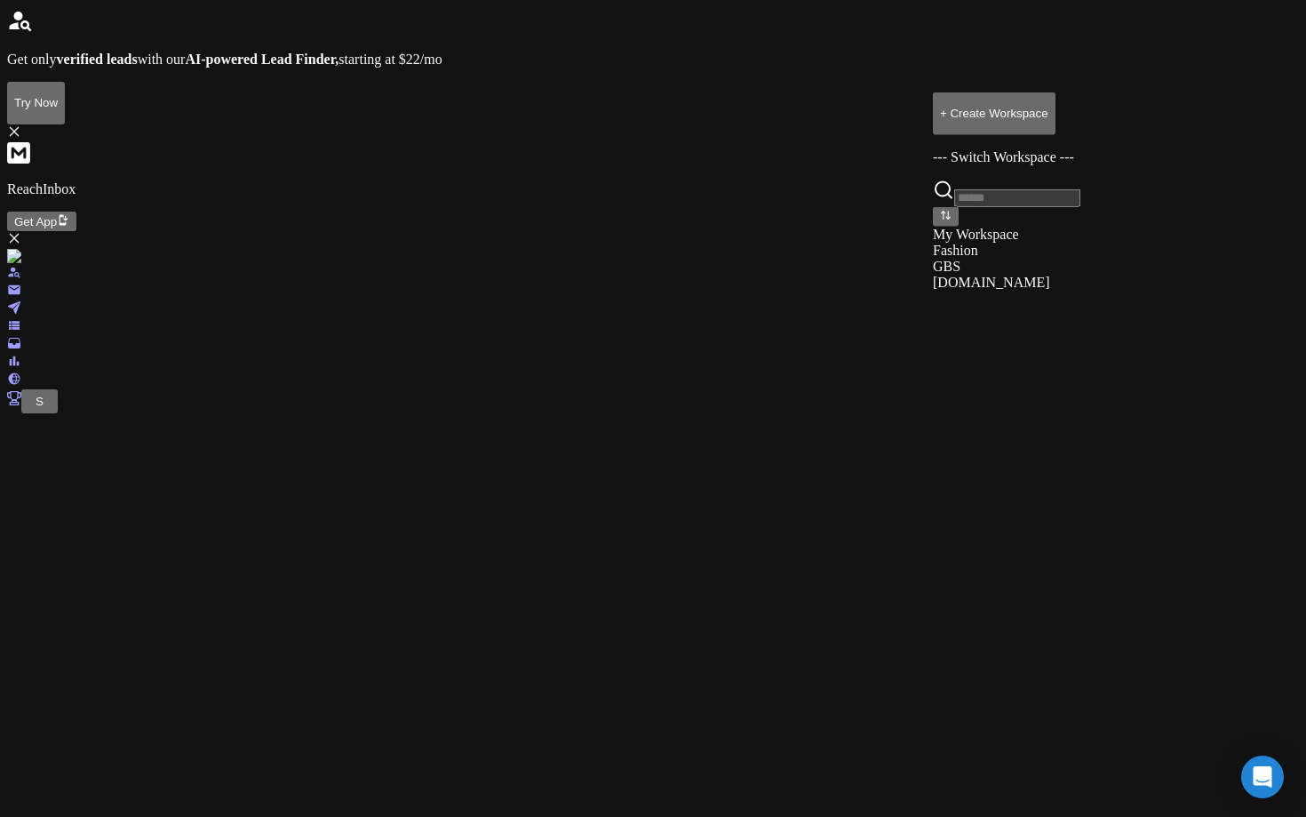  What do you see at coordinates (1007, 234) in the screenshot?
I see `div: My Workspace` at bounding box center [1007, 234].